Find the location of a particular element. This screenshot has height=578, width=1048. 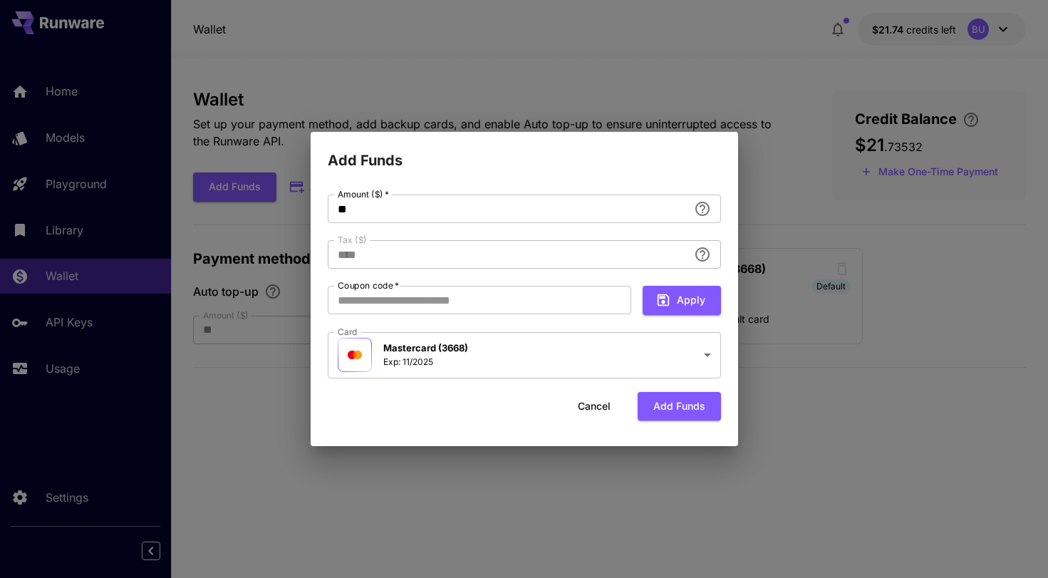

label: Coupon code is located at coordinates (368, 285).